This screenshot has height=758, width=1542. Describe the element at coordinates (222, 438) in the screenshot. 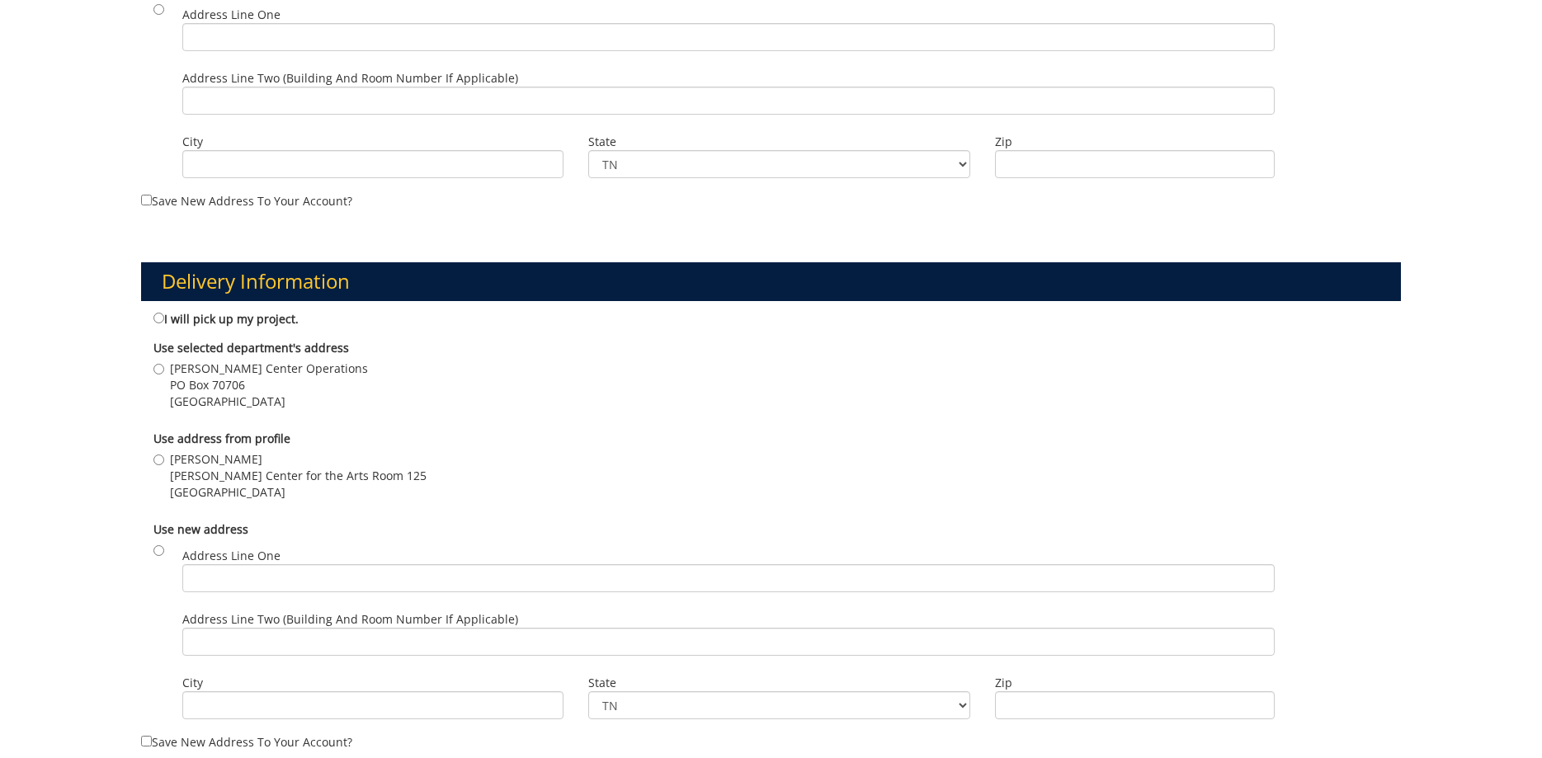

I see `b: Use address from profile` at that location.